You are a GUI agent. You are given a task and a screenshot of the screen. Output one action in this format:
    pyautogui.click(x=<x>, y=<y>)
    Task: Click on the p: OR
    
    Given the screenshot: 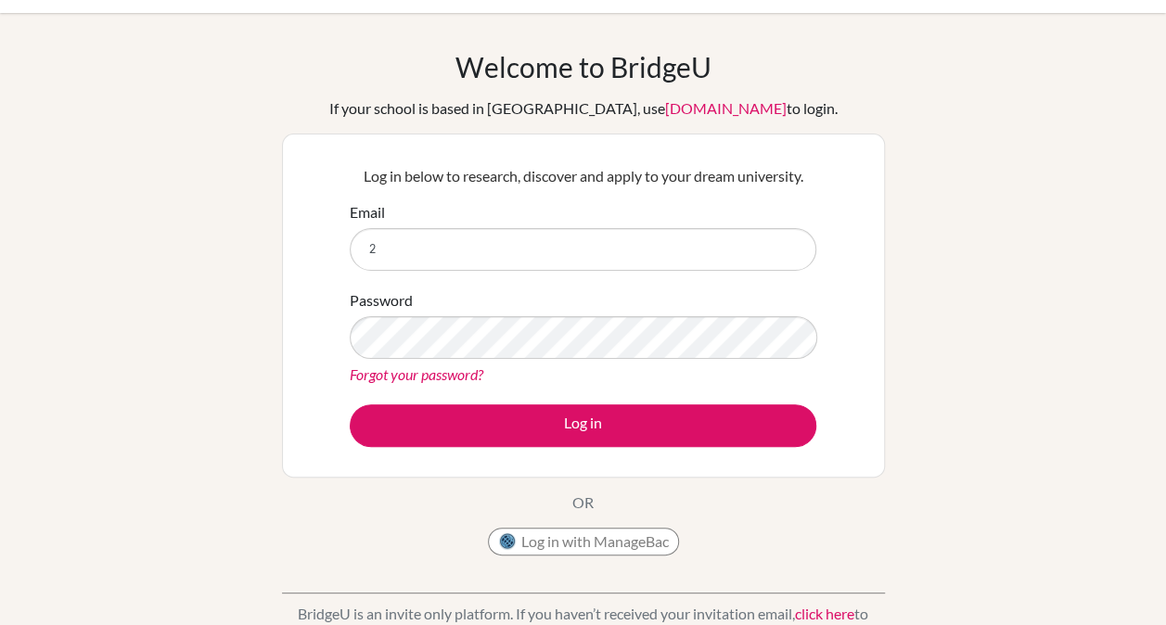 What is the action you would take?
    pyautogui.click(x=583, y=503)
    